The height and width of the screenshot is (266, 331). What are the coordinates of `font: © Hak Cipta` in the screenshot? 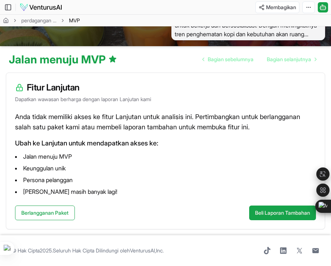 It's located at (26, 250).